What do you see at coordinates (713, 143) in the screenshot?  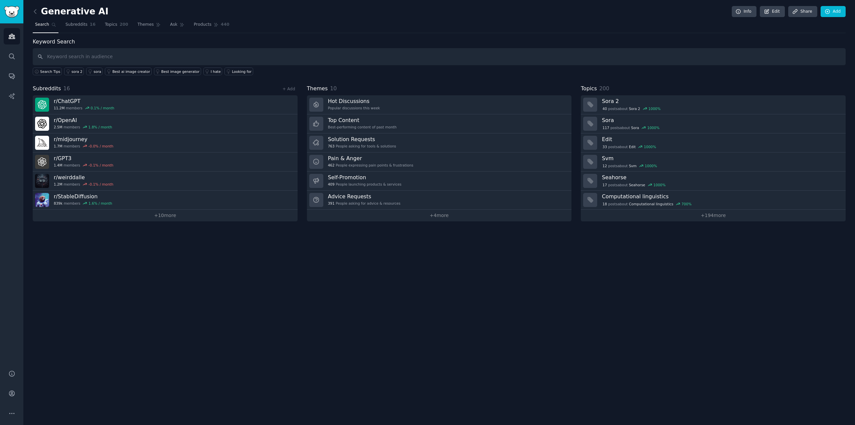 I see `a: Edit33postsaboutEdit1000%` at bounding box center [713, 143].